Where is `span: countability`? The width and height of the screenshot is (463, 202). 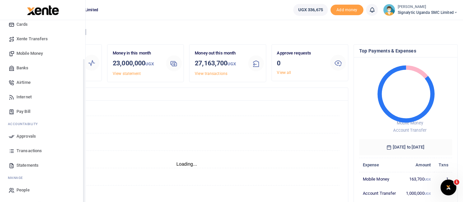
span: countability is located at coordinates (25, 123).